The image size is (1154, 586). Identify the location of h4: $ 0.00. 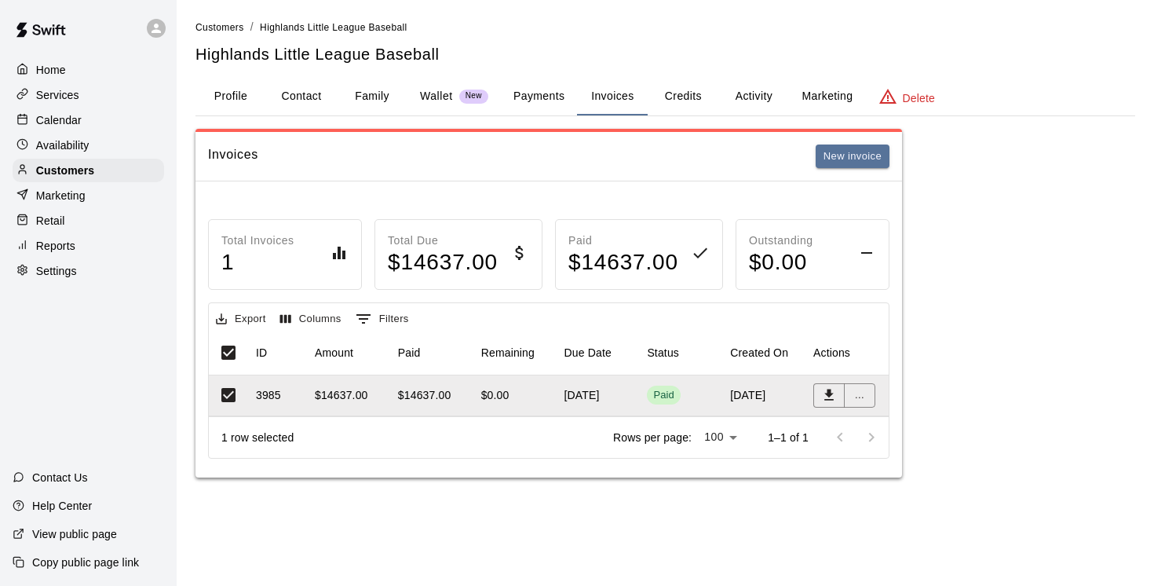
(781, 262).